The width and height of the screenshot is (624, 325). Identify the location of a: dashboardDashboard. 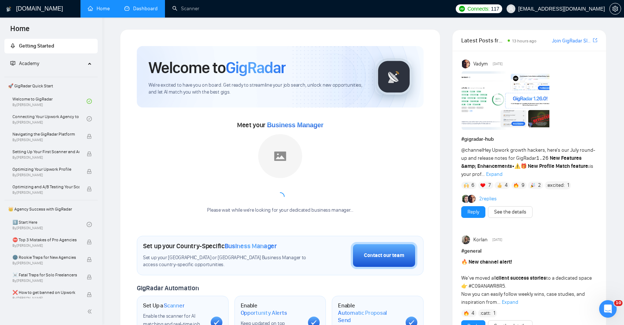
(141, 8).